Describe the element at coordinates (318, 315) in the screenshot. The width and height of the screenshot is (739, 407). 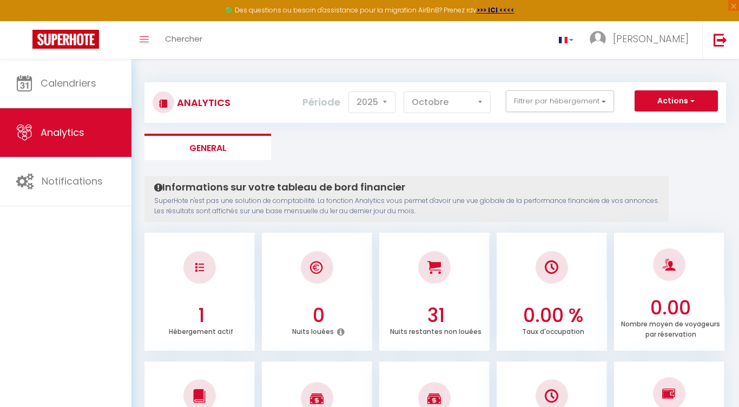
I see `h3: 0` at that location.